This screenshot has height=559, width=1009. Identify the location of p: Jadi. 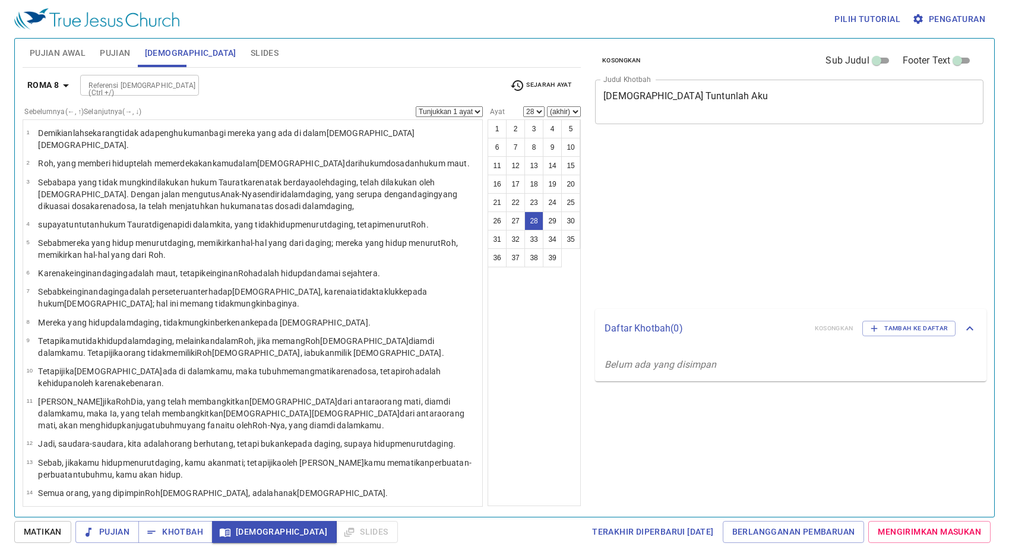
(247, 444).